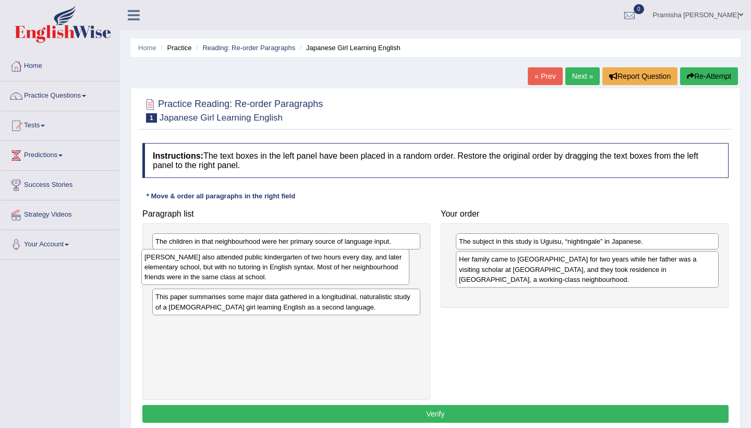 This screenshot has width=751, height=428. I want to click on a: « Prev, so click(545, 76).